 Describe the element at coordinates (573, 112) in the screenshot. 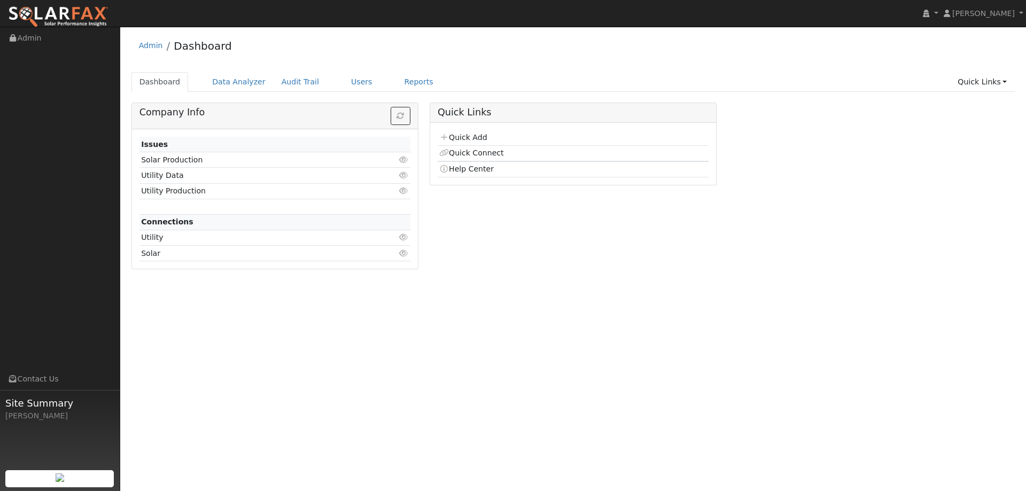

I see `h5: Quick Links` at that location.